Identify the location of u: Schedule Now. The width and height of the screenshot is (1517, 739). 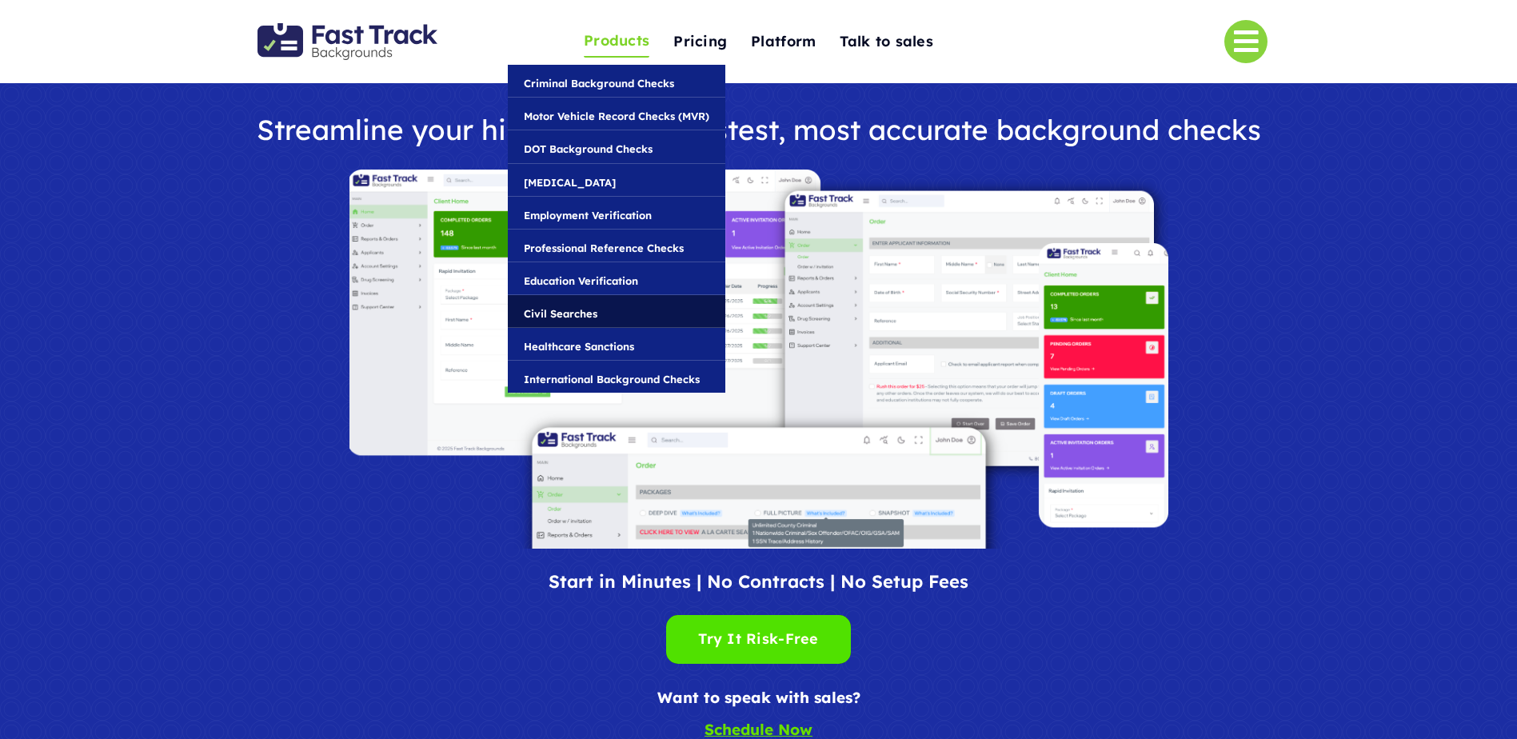
(758, 729).